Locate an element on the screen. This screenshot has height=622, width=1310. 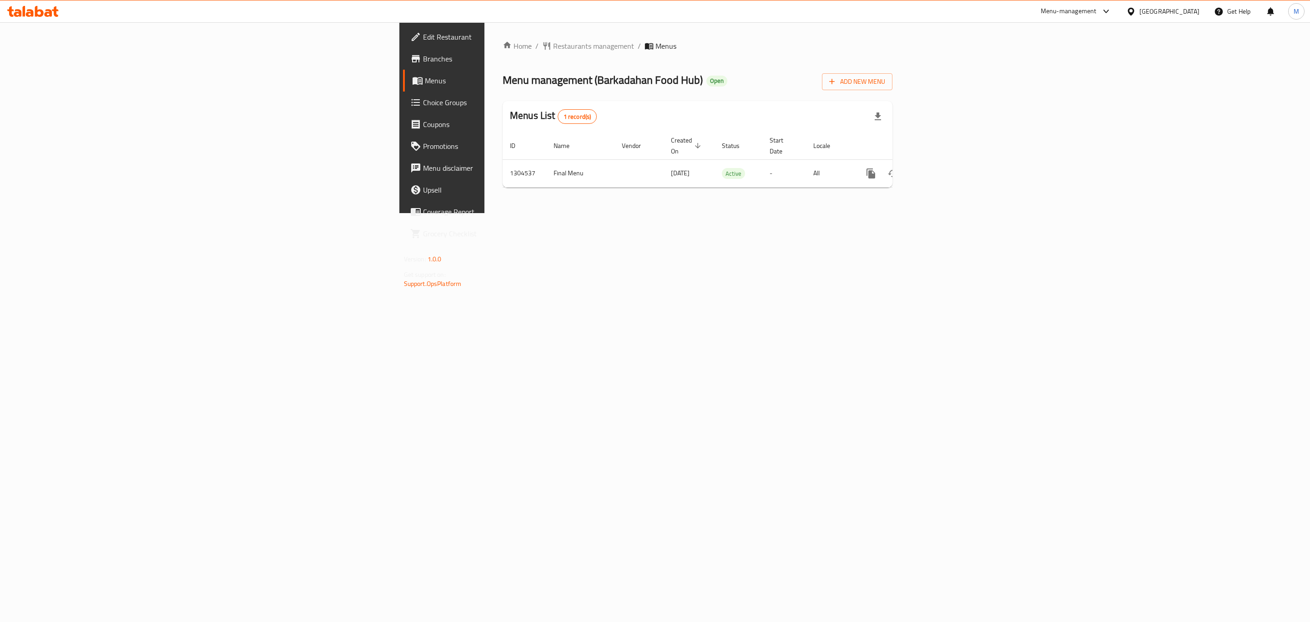
a: Choice Groups is located at coordinates (511, 102).